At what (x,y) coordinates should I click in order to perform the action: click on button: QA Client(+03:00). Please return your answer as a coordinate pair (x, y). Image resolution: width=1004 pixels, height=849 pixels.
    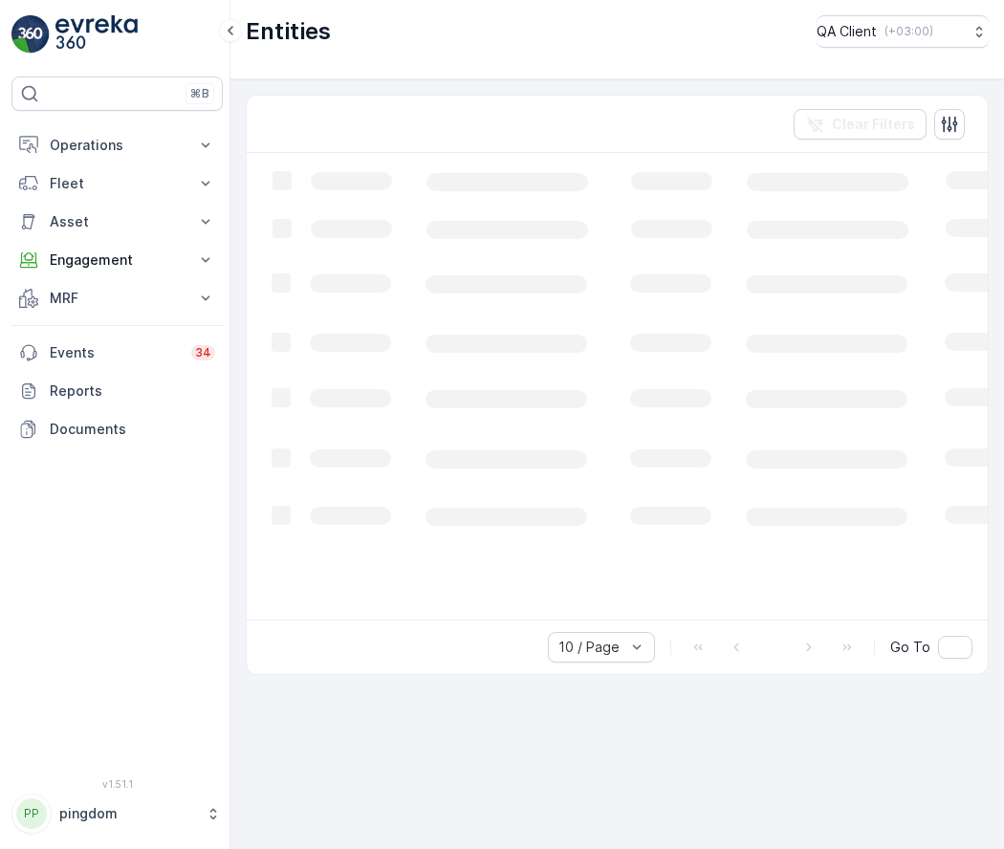
    Looking at the image, I should click on (903, 32).